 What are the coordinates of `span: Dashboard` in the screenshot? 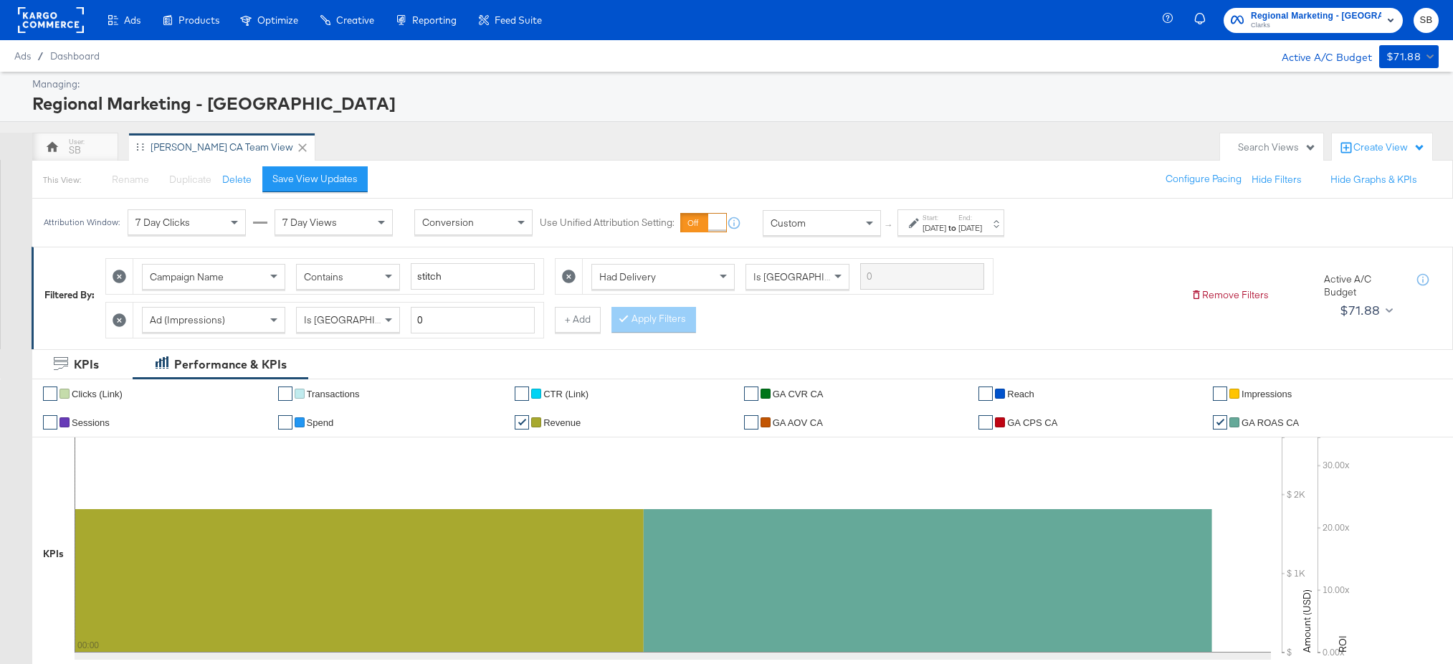 It's located at (75, 56).